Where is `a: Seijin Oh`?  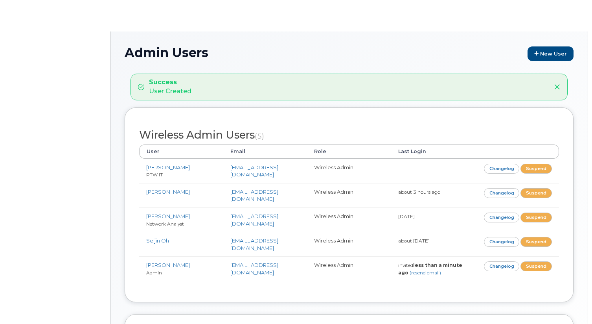 a: Seijin Oh is located at coordinates (158, 240).